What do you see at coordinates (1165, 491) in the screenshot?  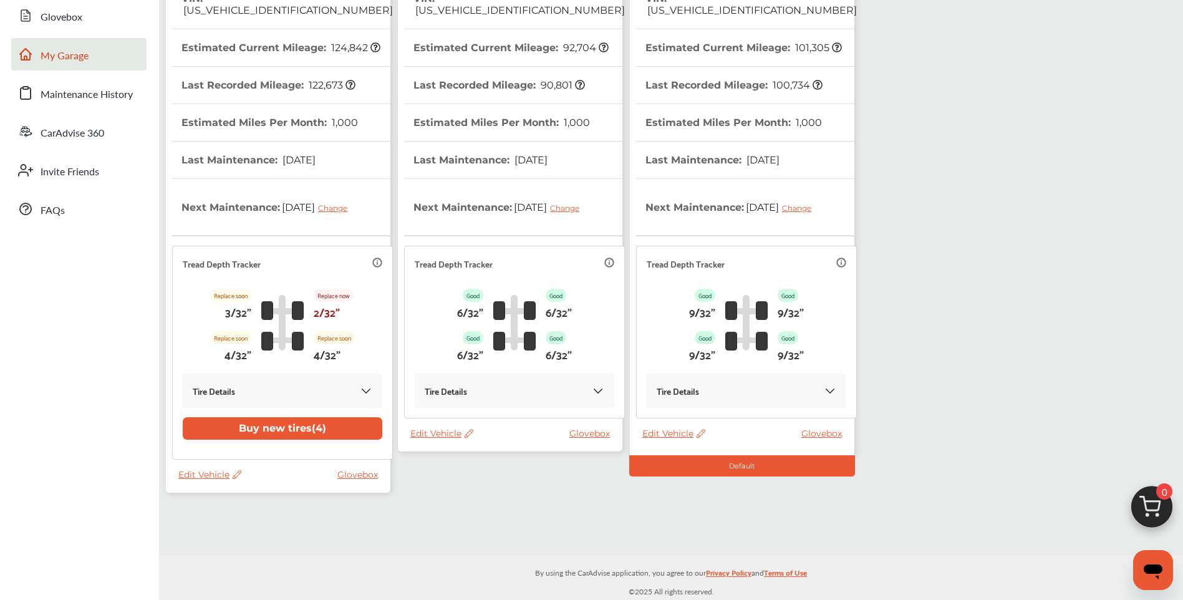 I see `span: 0` at bounding box center [1165, 491].